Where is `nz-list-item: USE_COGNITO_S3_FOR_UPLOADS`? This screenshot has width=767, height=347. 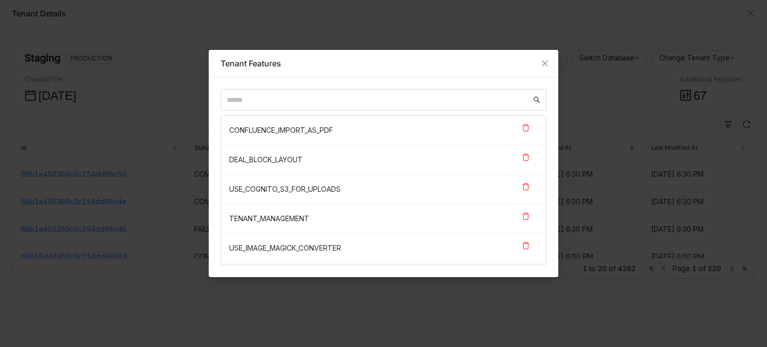
nz-list-item: USE_COGNITO_S3_FOR_UPLOADS is located at coordinates (383, 189).